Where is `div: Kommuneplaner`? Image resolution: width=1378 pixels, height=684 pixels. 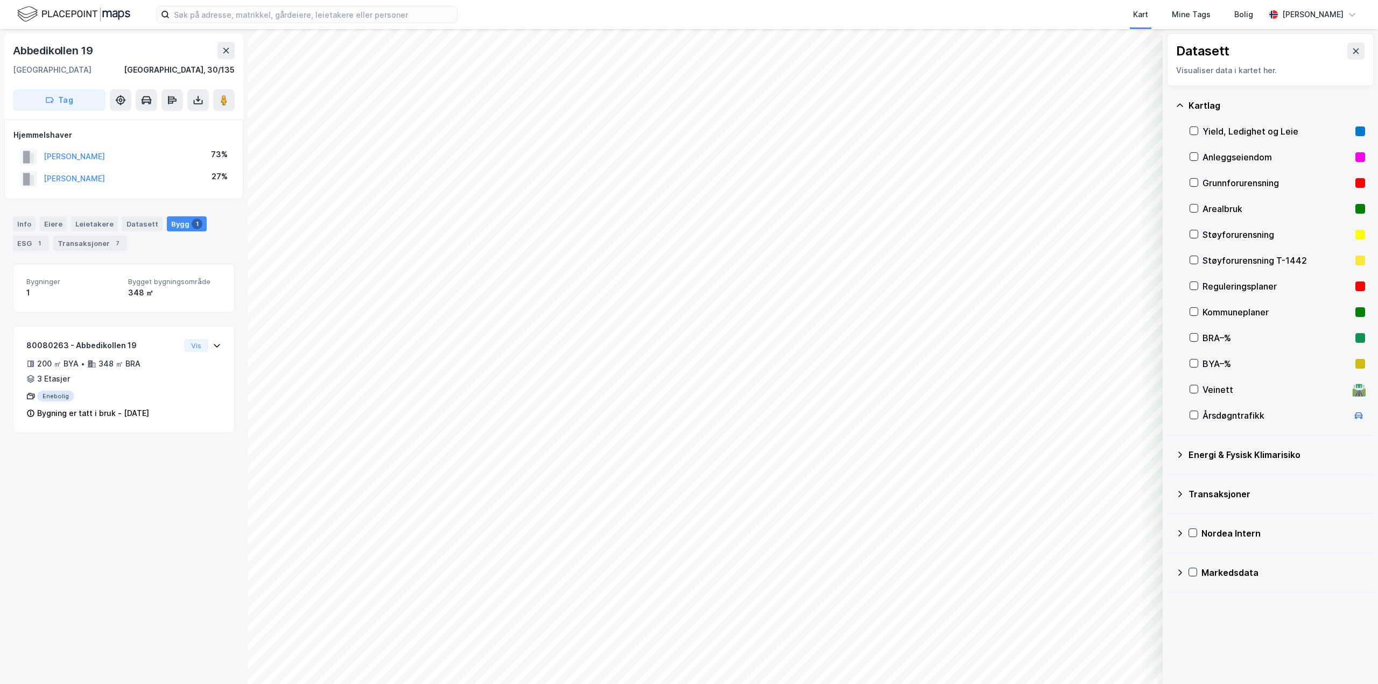
div: Kommuneplaner is located at coordinates (1277, 312).